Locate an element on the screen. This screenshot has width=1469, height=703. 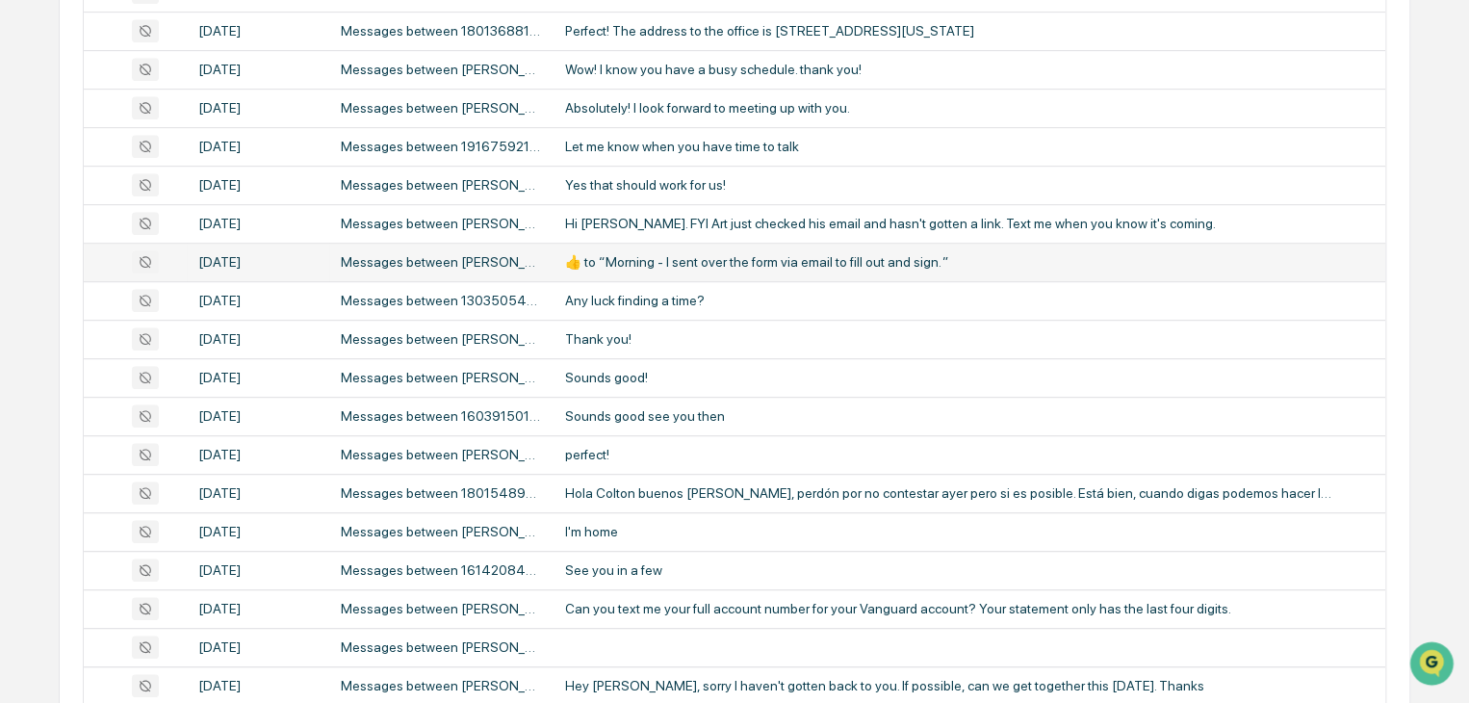
span: Preclearance is located at coordinates (81, 252).